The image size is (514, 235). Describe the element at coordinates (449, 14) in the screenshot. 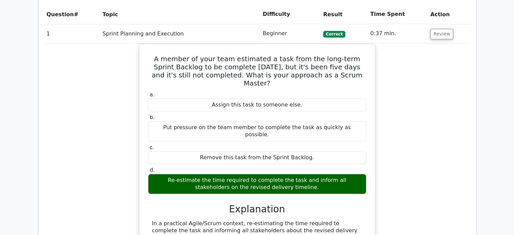

I see `th: Action` at that location.